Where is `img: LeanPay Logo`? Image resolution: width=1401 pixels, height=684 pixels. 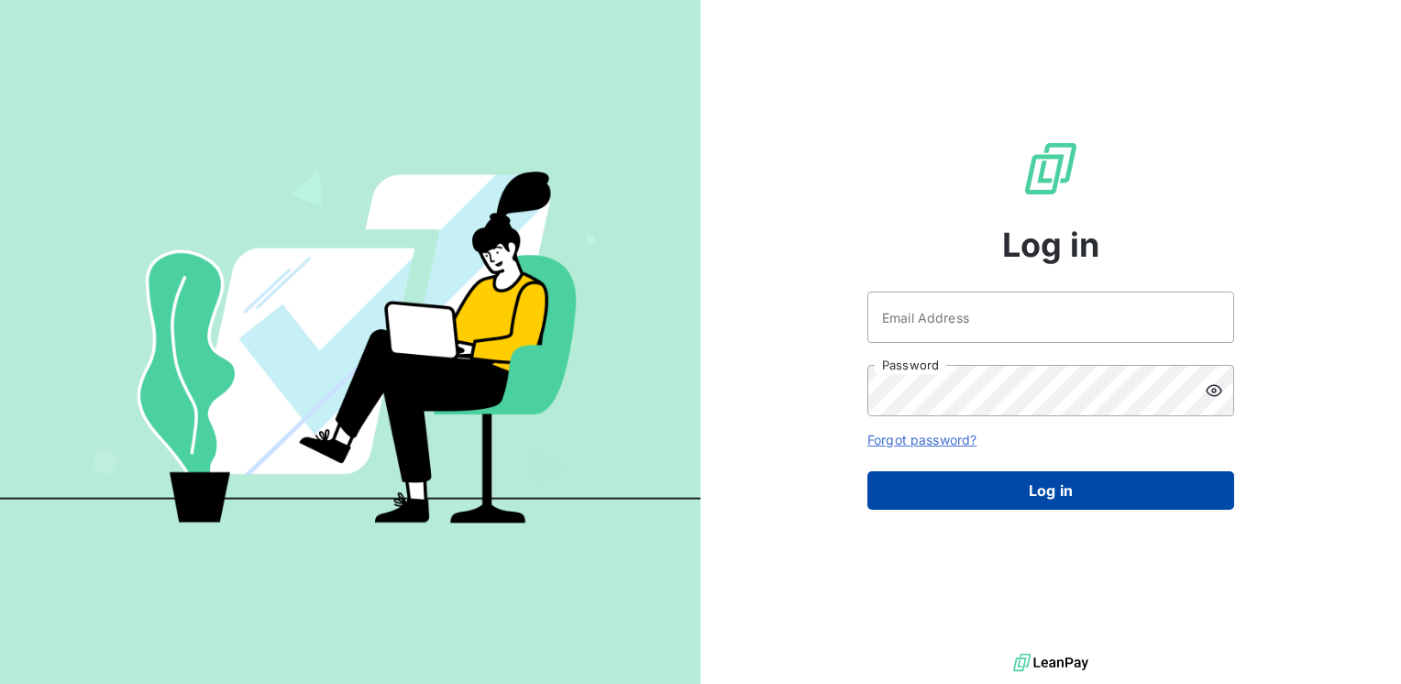
img: LeanPay Logo is located at coordinates (1051, 169).